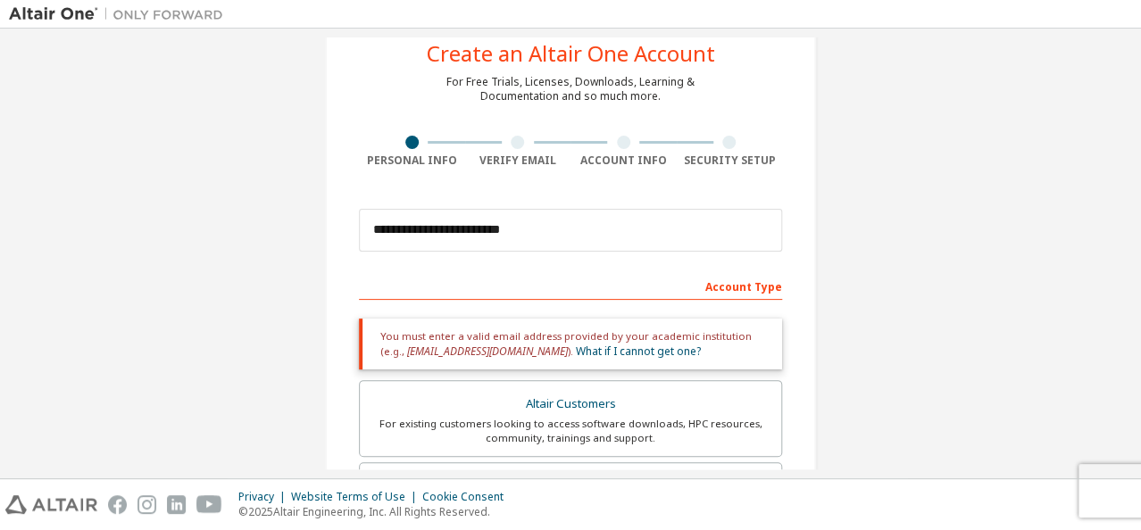 Image resolution: width=1141 pixels, height=530 pixels. I want to click on img: Altair One, so click(120, 14).